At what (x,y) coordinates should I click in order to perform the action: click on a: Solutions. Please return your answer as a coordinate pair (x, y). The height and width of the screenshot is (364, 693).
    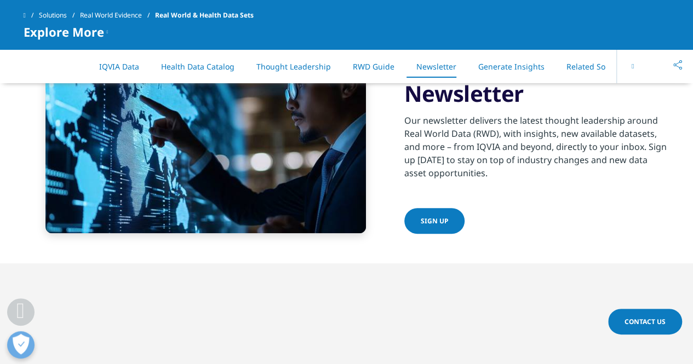
    Looking at the image, I should click on (59, 15).